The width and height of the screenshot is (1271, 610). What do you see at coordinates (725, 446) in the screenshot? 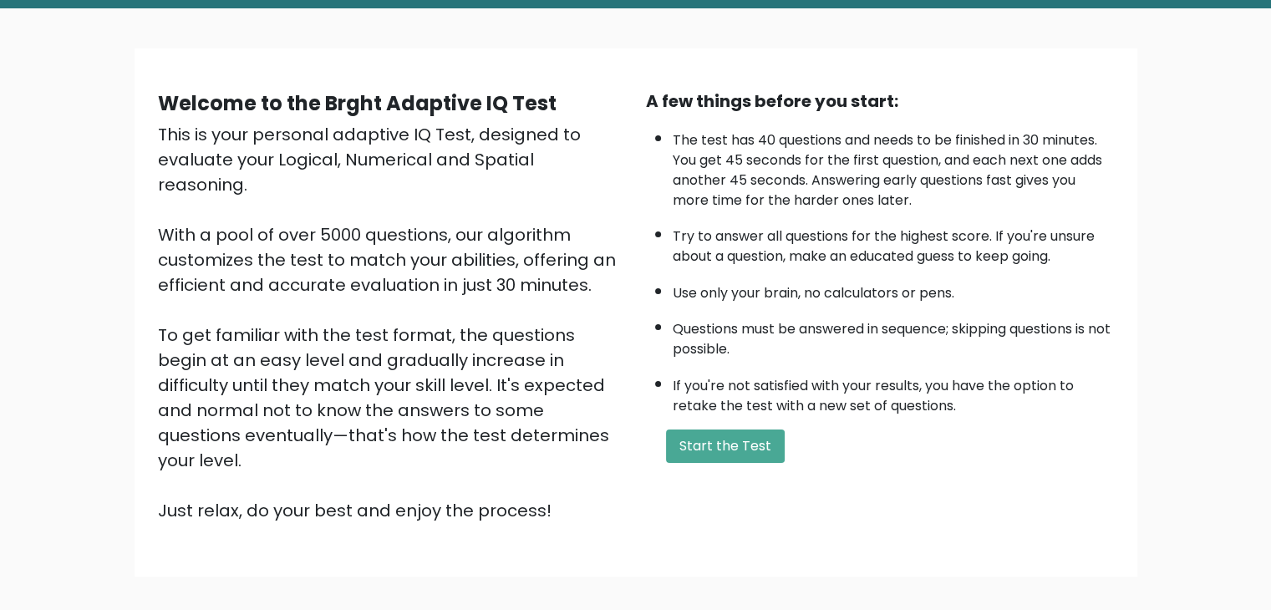
I see `button: Start the Test` at bounding box center [725, 446].